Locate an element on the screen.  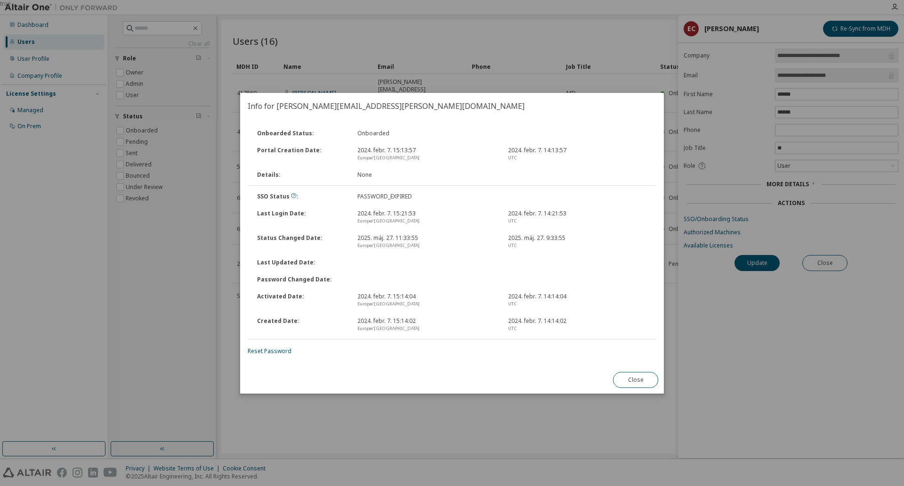
div: 2025. máj. 27. 9:33:55 is located at coordinates (578, 242).